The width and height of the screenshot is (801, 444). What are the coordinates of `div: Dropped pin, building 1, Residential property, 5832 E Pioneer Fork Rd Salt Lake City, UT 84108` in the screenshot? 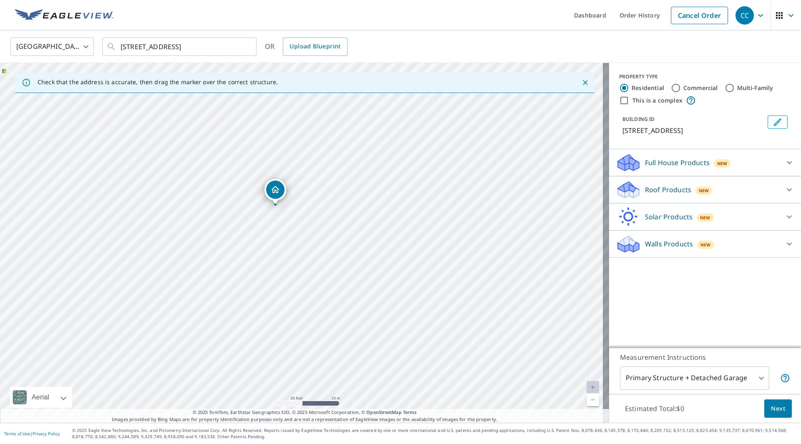 It's located at (275, 192).